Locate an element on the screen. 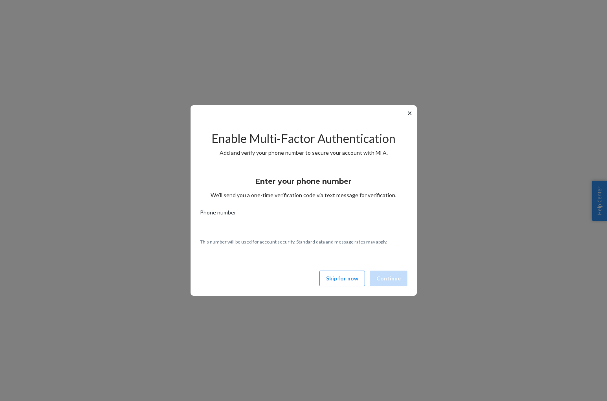 The image size is (607, 401). p: Add and verify your phone number to secure your account with MFA. is located at coordinates (304, 153).